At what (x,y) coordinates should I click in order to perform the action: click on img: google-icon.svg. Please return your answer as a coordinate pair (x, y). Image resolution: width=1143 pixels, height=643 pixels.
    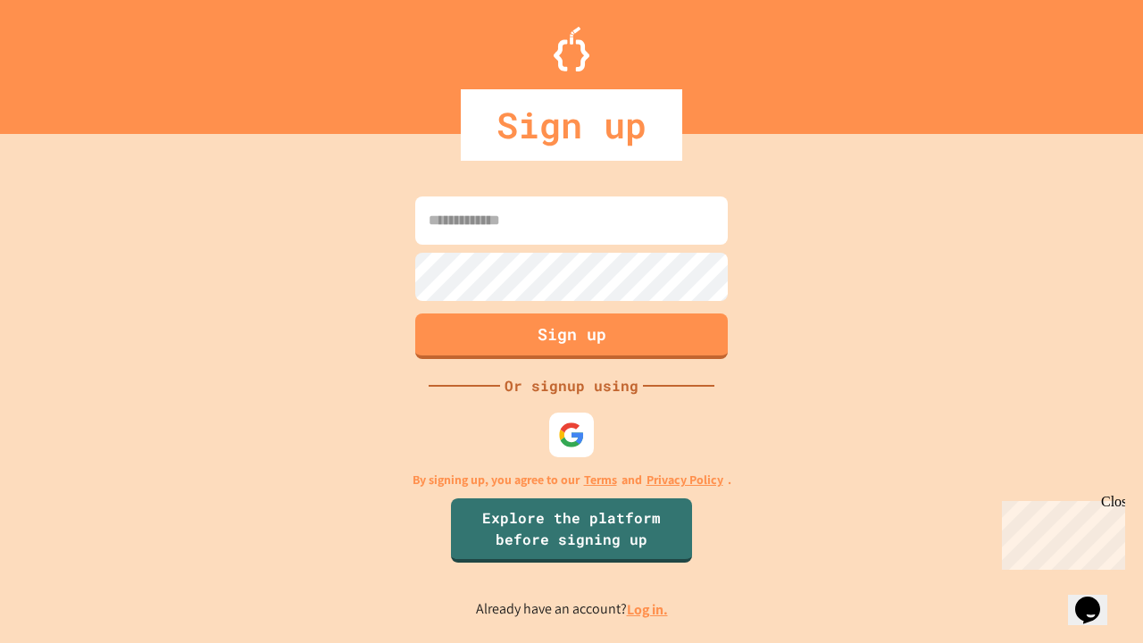
    Looking at the image, I should click on (572, 435).